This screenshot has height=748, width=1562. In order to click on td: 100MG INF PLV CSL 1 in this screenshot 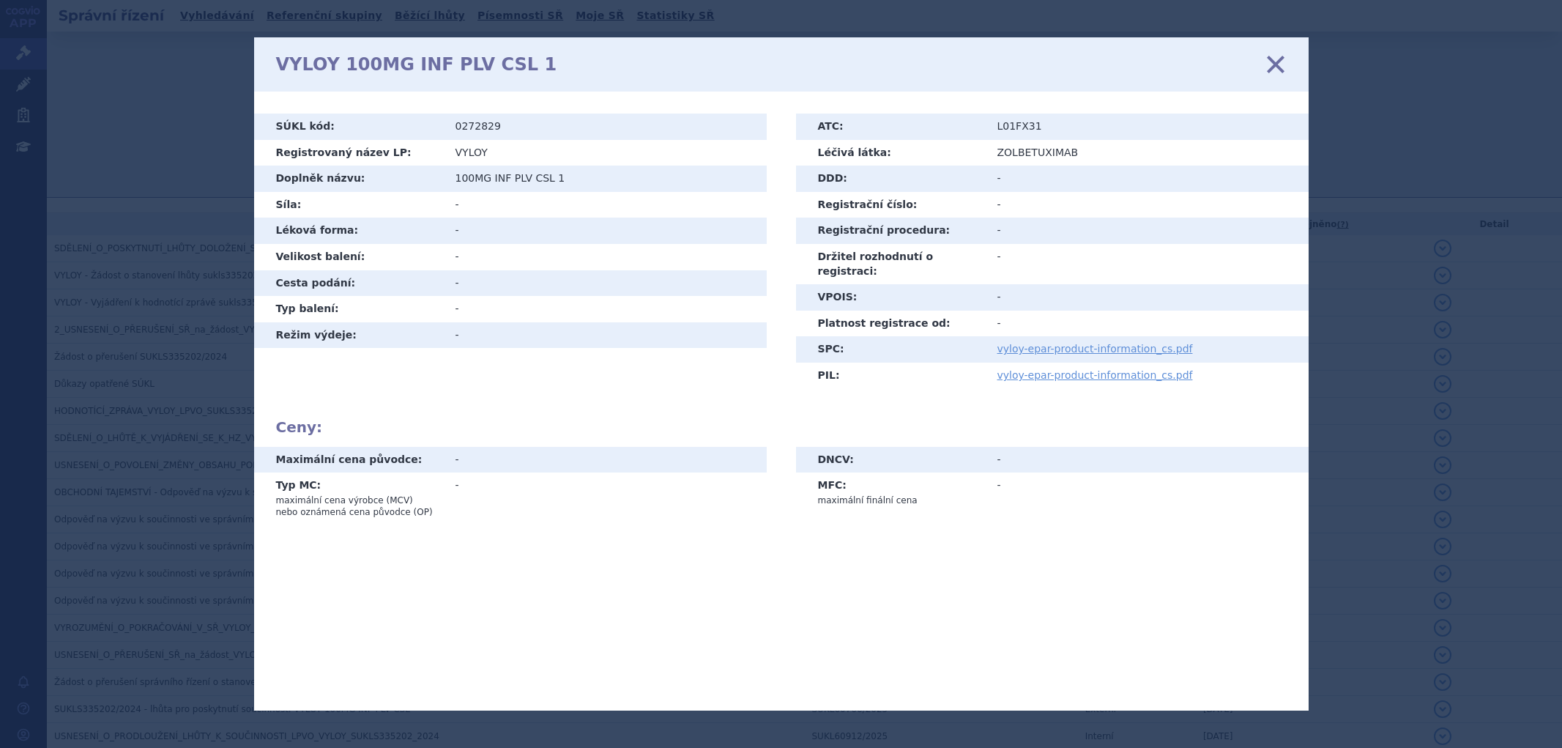, I will do `click(606, 179)`.